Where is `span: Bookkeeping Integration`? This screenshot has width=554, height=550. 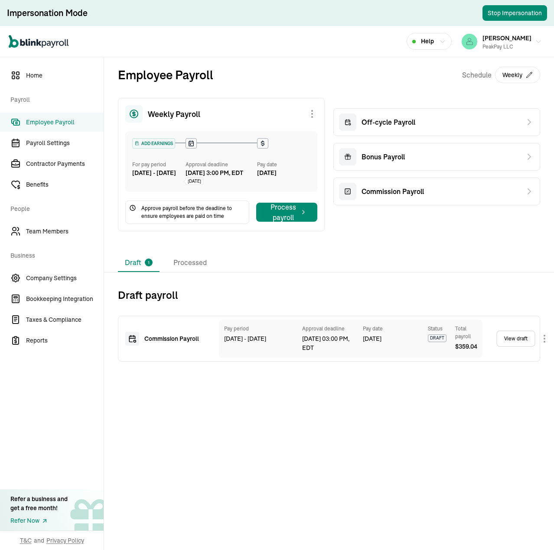
span: Bookkeeping Integration is located at coordinates (65, 299).